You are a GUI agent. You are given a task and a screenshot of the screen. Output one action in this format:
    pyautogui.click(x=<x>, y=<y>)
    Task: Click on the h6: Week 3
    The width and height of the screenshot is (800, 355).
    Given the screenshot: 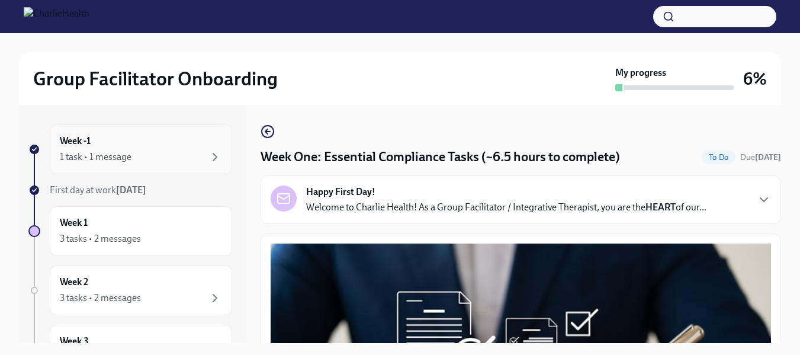 What is the action you would take?
    pyautogui.click(x=74, y=341)
    